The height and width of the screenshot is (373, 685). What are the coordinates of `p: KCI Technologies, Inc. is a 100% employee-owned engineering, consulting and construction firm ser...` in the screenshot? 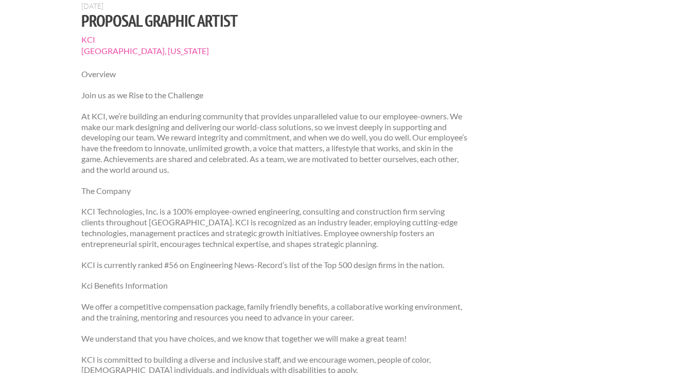 It's located at (275, 227).